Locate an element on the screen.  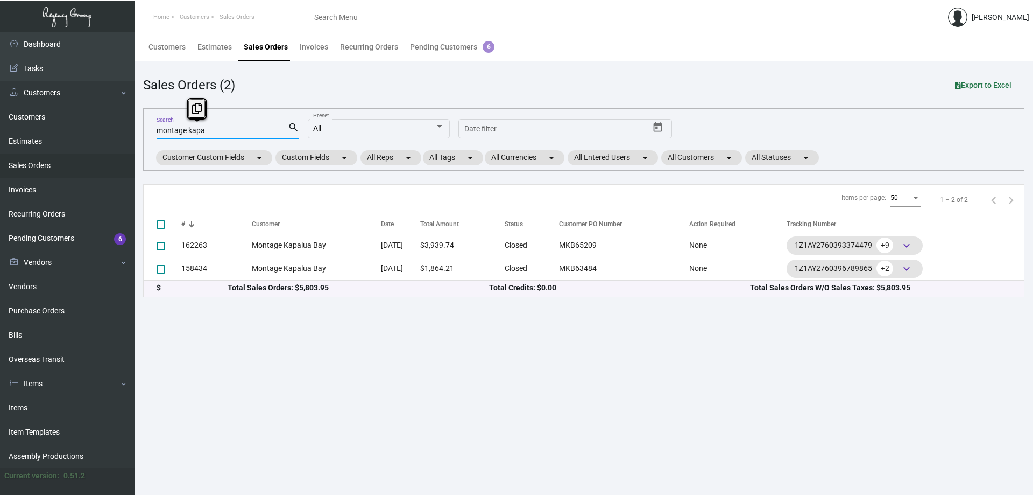
button: Open calendar is located at coordinates (658, 128).